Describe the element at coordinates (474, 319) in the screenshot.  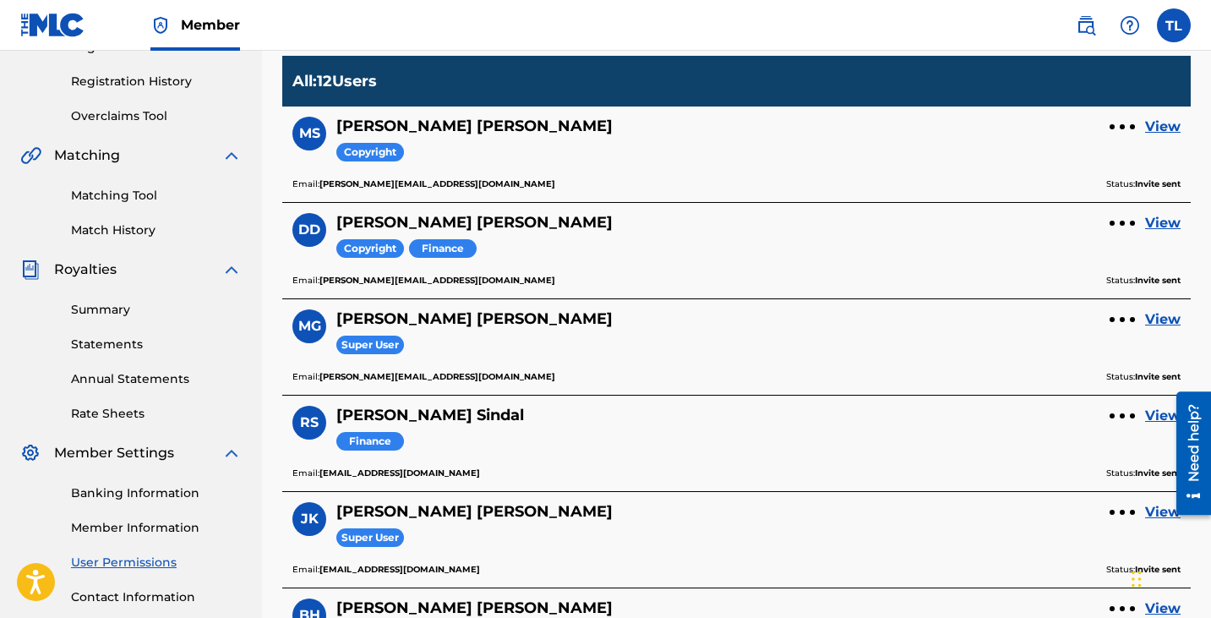
I see `h5: Michael Greaves` at that location.